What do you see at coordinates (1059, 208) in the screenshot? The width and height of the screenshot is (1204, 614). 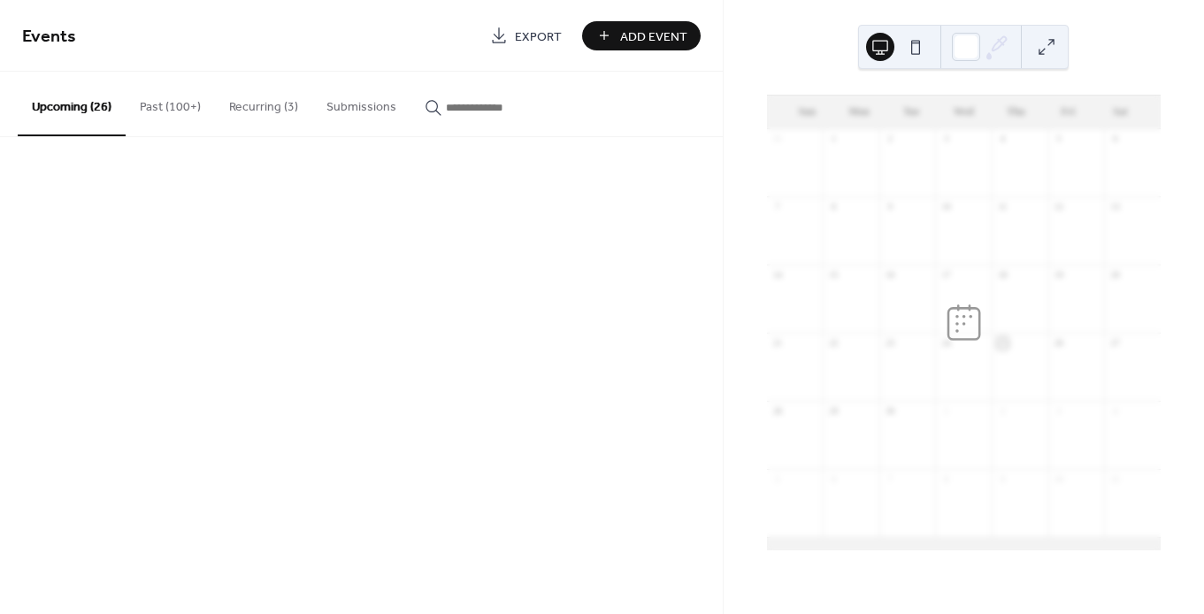 I see `div: 12` at bounding box center [1059, 208].